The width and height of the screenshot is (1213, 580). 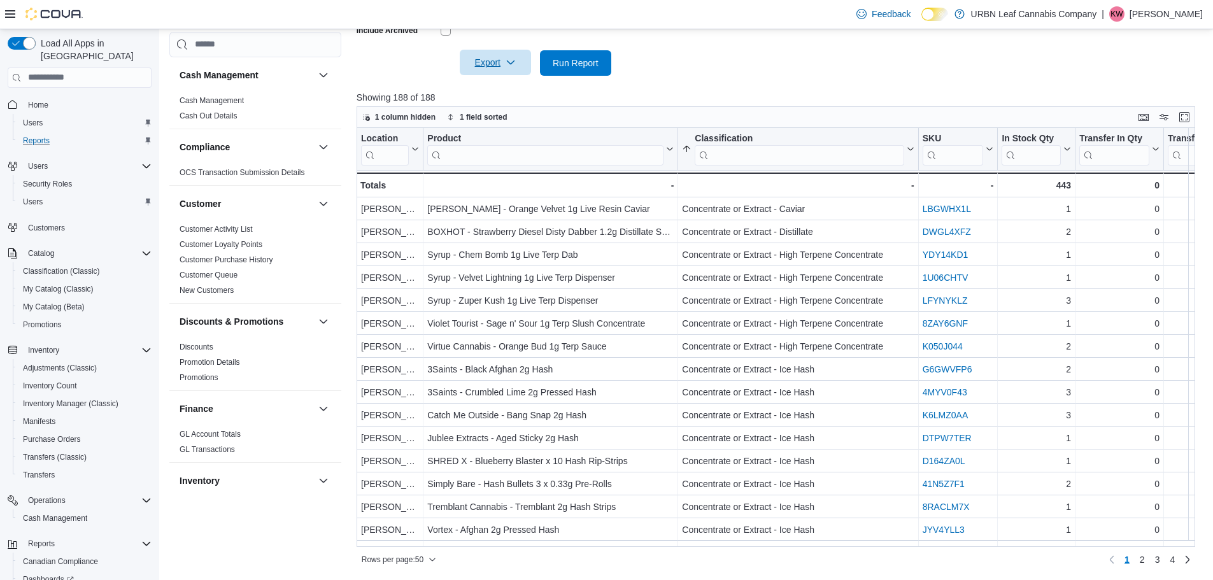 What do you see at coordinates (211, 101) in the screenshot?
I see `span: Cash Management` at bounding box center [211, 101].